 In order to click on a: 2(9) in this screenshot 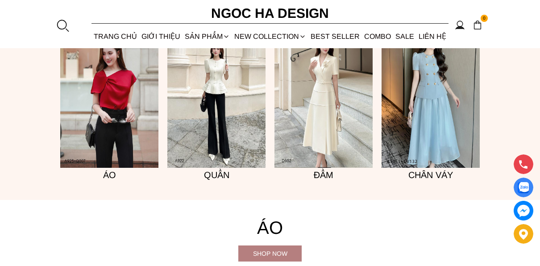, I will do `click(216, 94)`.